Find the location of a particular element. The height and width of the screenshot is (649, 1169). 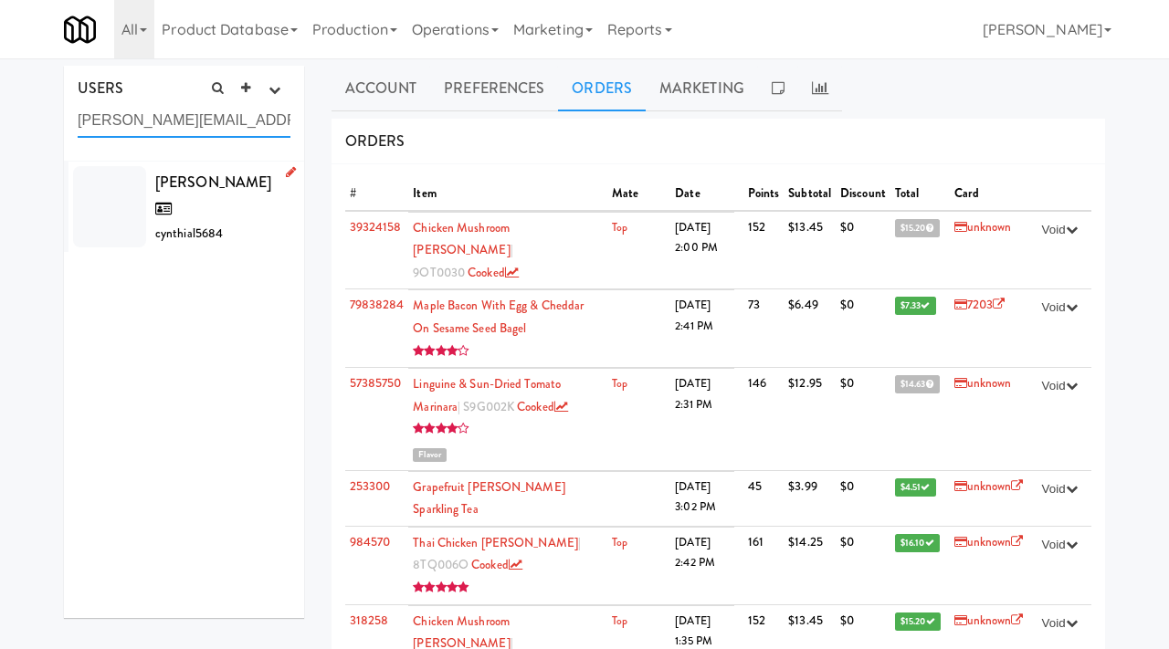

a: 253300 is located at coordinates (370, 486).